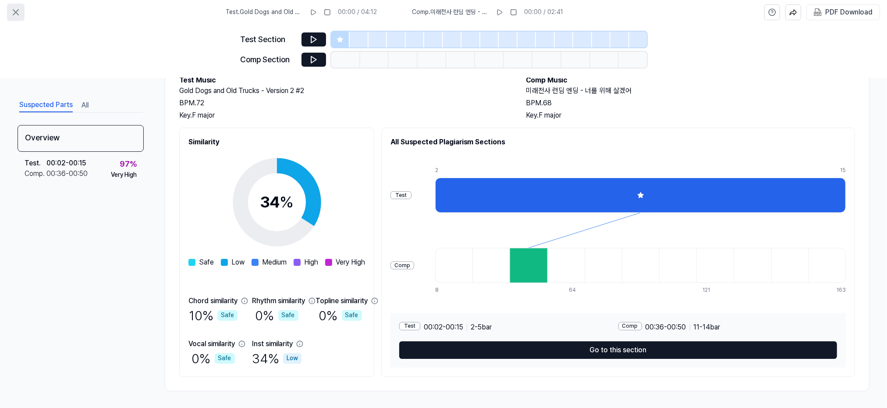  What do you see at coordinates (344, 103) in the screenshot?
I see `div: BPM. 72` at bounding box center [344, 103].